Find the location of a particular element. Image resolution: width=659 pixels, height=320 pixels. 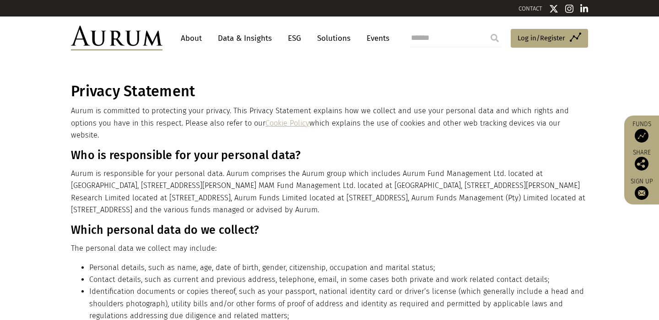

p: Aurum is committed to protecting your privacy. This Privacy Statement explains how we collect and... is located at coordinates (328, 123).